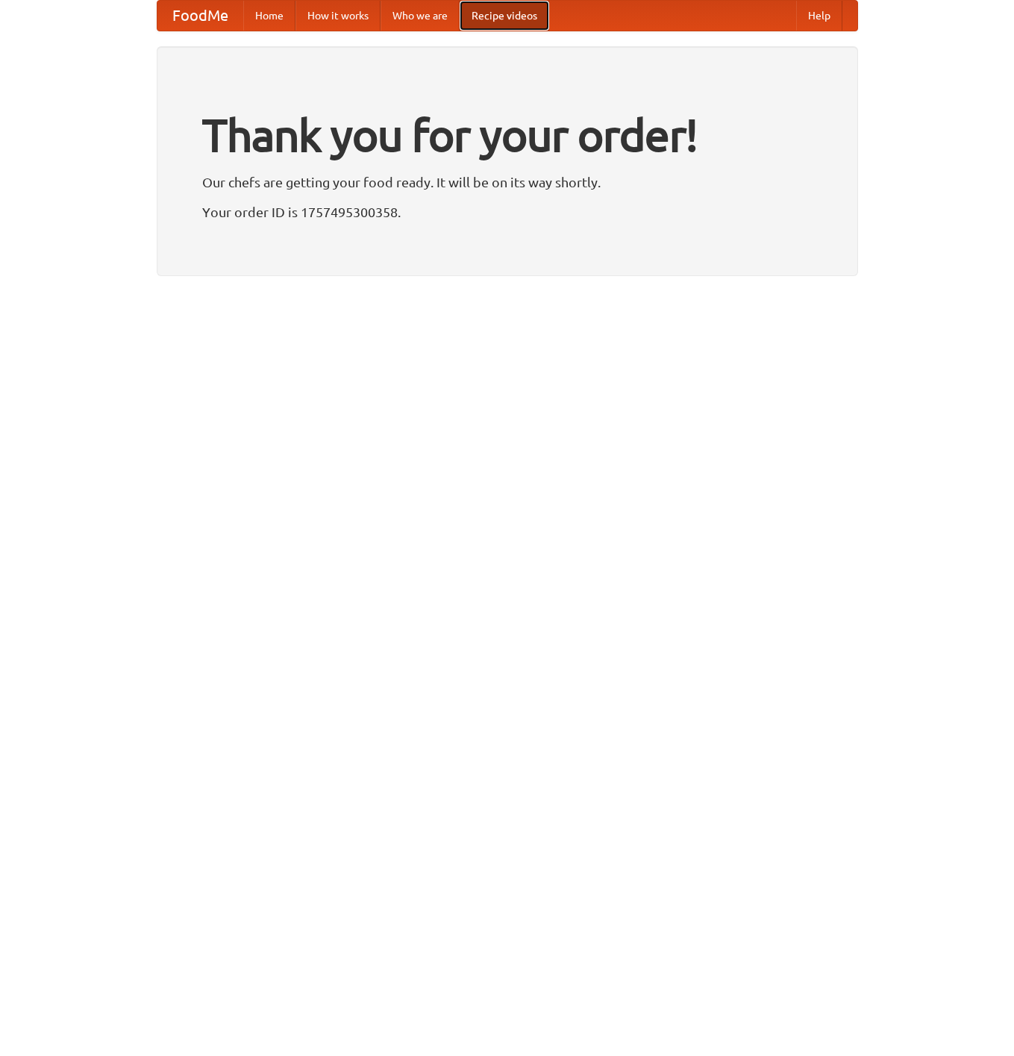 The image size is (1014, 1056). I want to click on p: Your order ID is 1757495300358., so click(507, 212).